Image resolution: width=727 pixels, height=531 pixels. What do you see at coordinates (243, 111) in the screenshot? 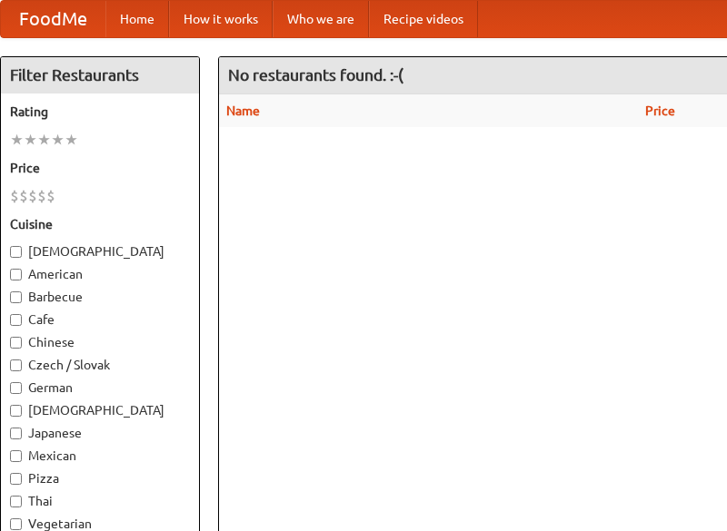
I see `a: Name` at bounding box center [243, 111].